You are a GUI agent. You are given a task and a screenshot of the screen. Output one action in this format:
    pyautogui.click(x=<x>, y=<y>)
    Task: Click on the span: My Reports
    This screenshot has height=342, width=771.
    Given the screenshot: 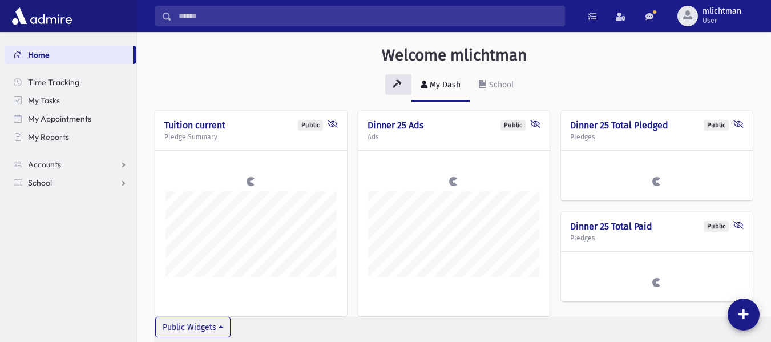 What is the action you would take?
    pyautogui.click(x=49, y=137)
    